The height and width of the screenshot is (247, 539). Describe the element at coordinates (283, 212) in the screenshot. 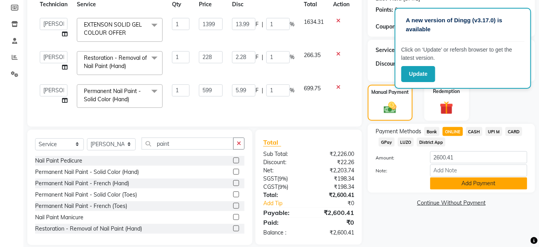

I see `div: Payable:` at that location.